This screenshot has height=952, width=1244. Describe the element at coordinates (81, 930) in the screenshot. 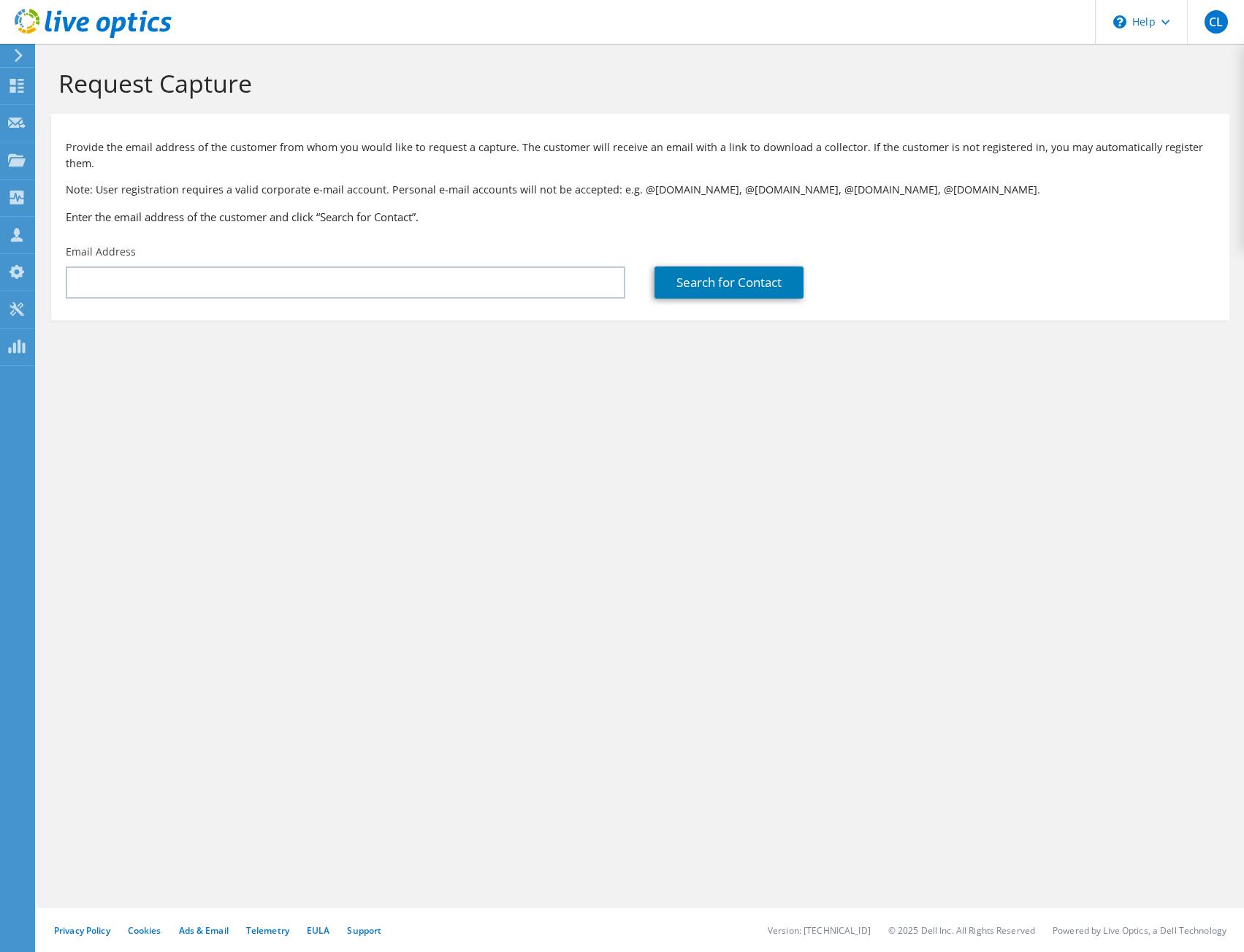

I see `a: Privacy Policy` at that location.